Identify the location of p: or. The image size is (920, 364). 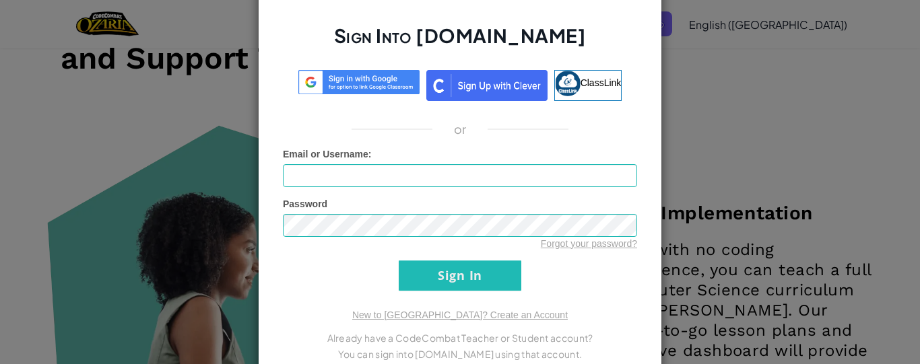
(460, 129).